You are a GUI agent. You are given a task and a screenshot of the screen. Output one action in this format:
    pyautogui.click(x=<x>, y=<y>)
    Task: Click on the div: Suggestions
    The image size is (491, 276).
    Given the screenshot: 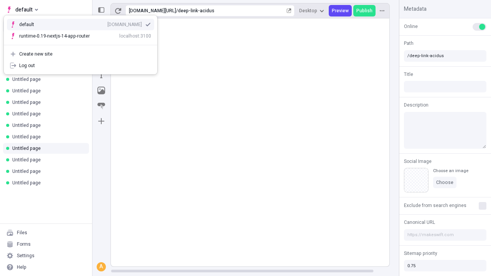 What is the action you would take?
    pyautogui.click(x=81, y=30)
    